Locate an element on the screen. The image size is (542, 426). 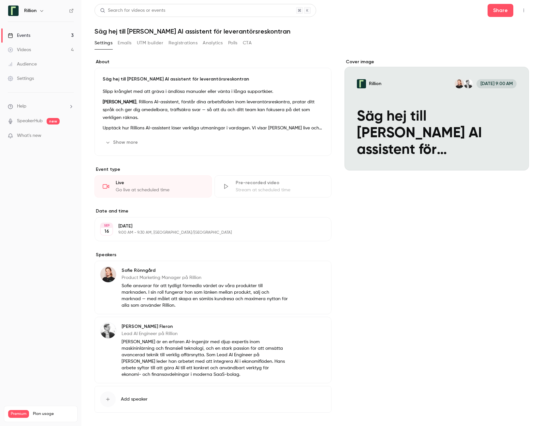
label: Cover image is located at coordinates (437, 62).